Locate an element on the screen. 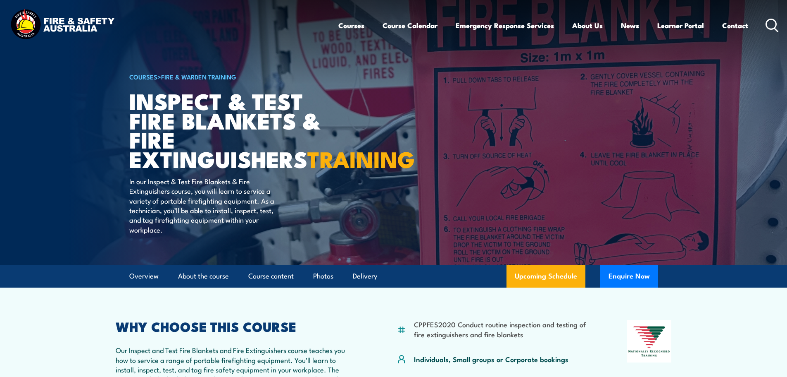  strong: TRAINING is located at coordinates (361, 158).